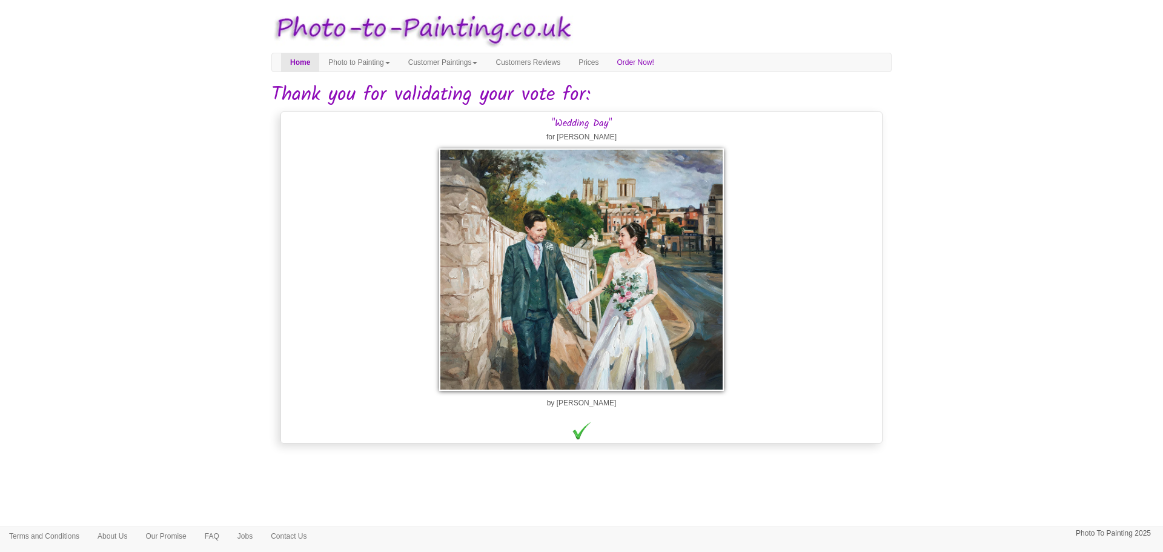  I want to click on a: About Us, so click(112, 536).